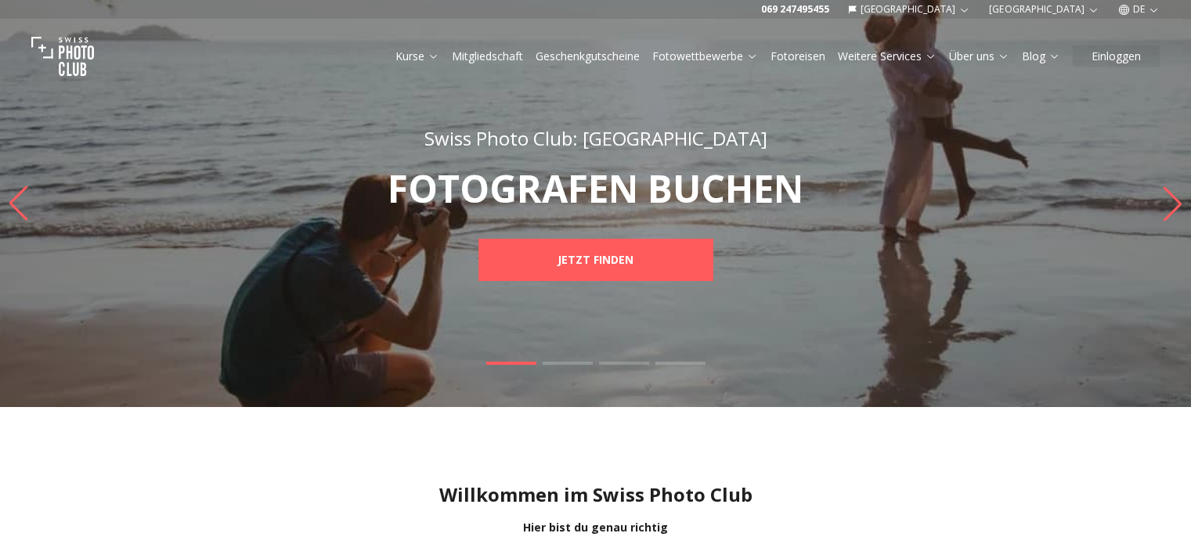  Describe the element at coordinates (978, 56) in the screenshot. I see `button: Über uns` at that location.